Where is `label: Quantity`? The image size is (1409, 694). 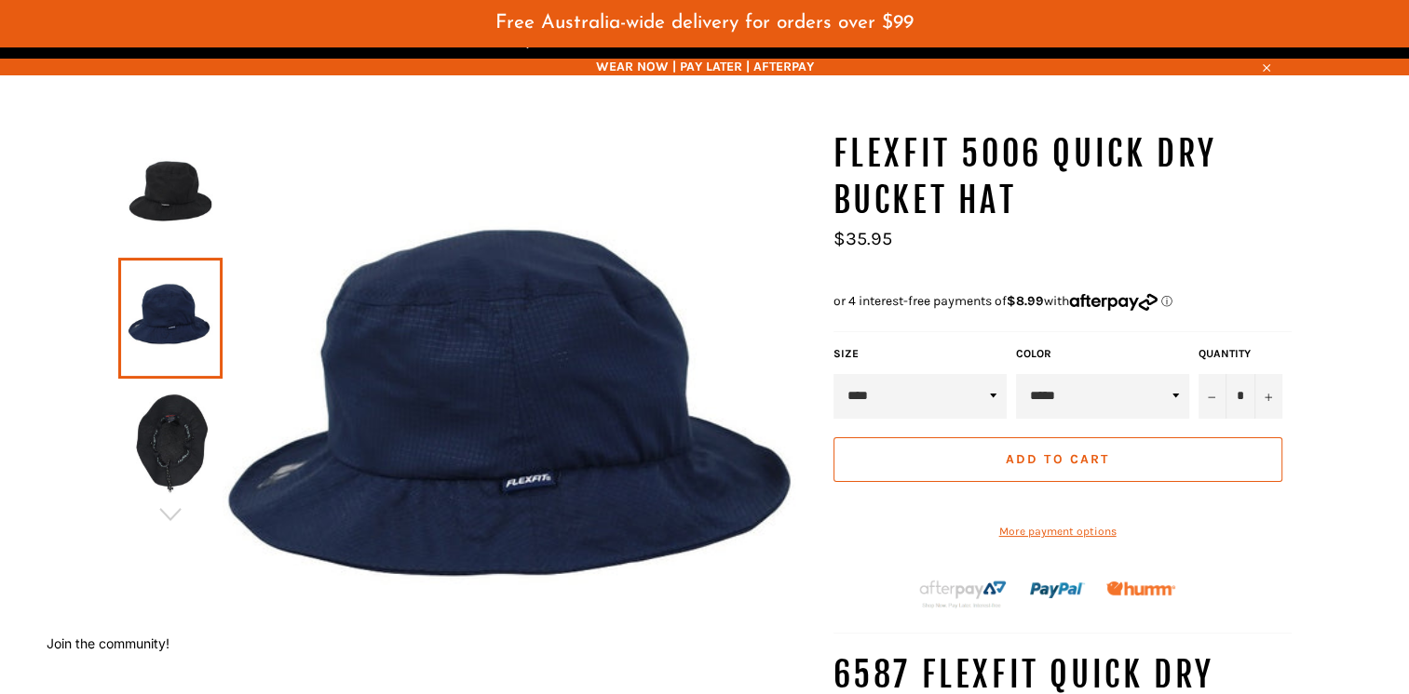 label: Quantity is located at coordinates (1240, 354).